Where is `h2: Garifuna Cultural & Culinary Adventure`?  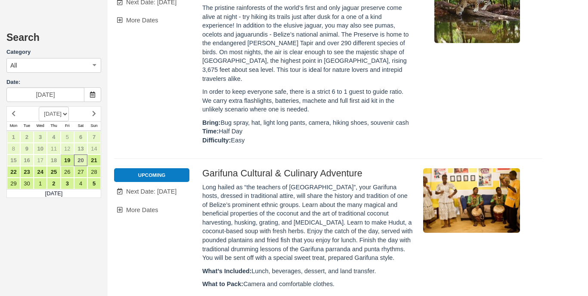 h2: Garifuna Cultural & Culinary Adventure is located at coordinates (308, 173).